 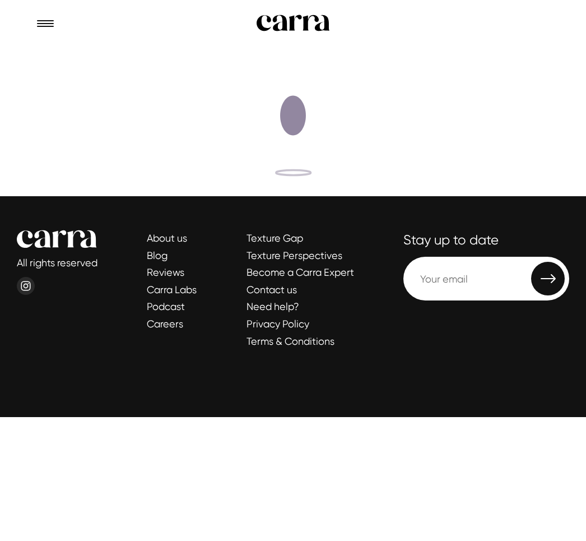 I want to click on a: Podcast, so click(x=166, y=306).